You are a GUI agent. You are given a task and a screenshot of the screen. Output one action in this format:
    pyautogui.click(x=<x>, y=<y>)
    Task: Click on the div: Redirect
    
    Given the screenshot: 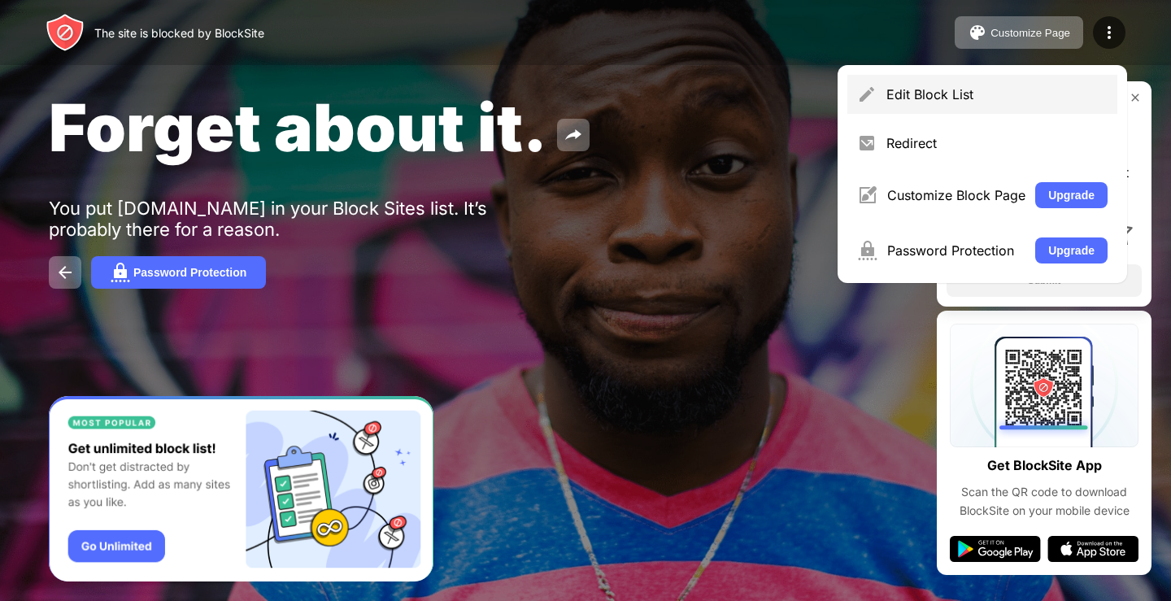 What is the action you would take?
    pyautogui.click(x=997, y=143)
    